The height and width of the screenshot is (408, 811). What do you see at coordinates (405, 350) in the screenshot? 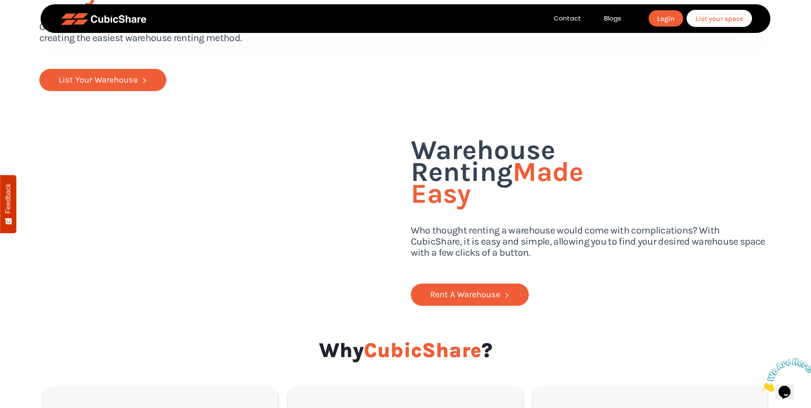
I see `h1: Why ?` at bounding box center [405, 350].